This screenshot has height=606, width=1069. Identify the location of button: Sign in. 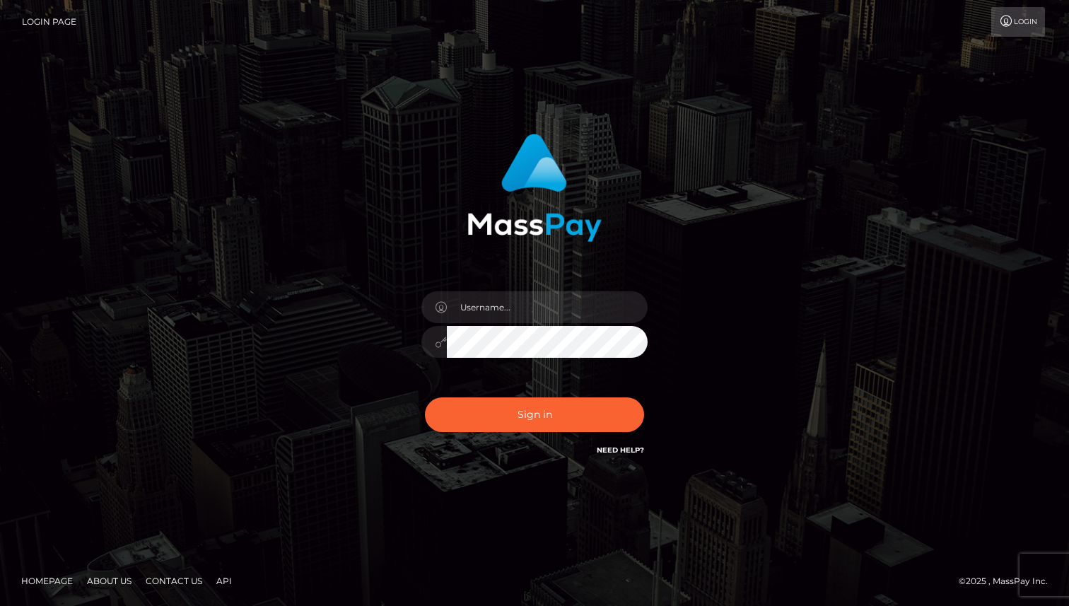
(535, 414).